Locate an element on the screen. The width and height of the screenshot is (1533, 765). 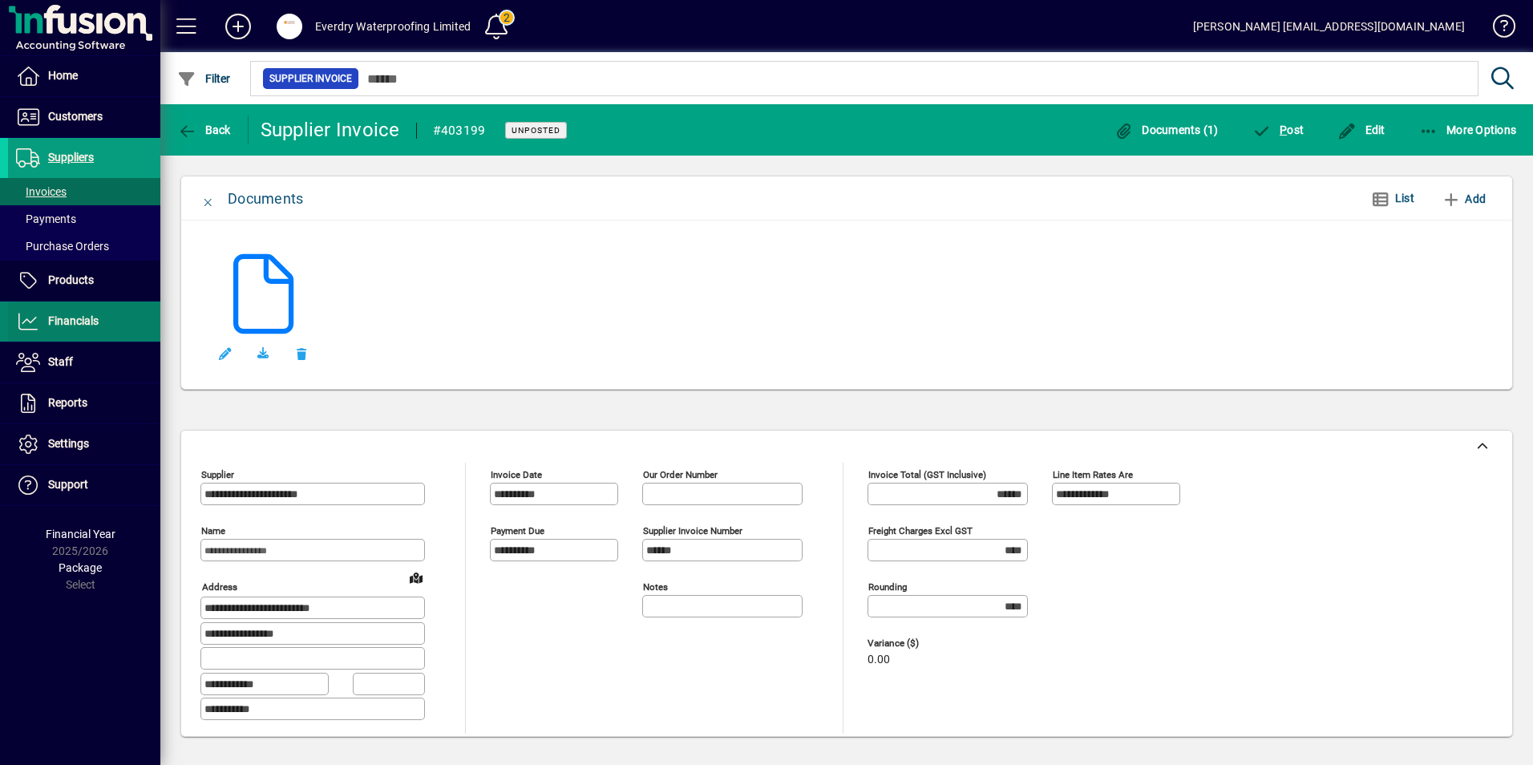
button: Remove is located at coordinates (301, 354).